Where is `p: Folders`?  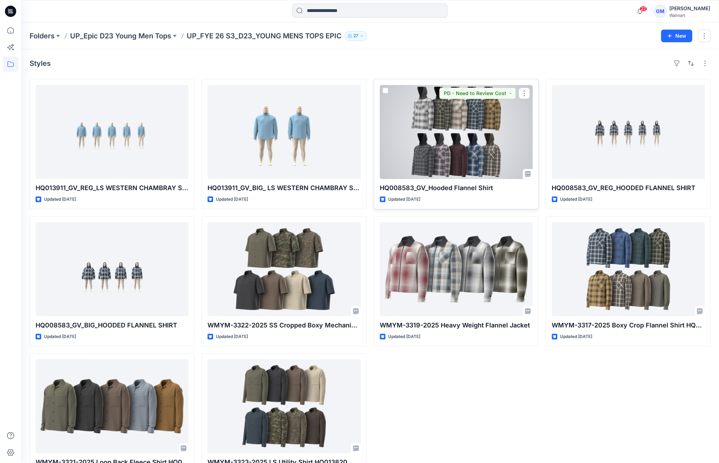
p: Folders is located at coordinates (42, 36).